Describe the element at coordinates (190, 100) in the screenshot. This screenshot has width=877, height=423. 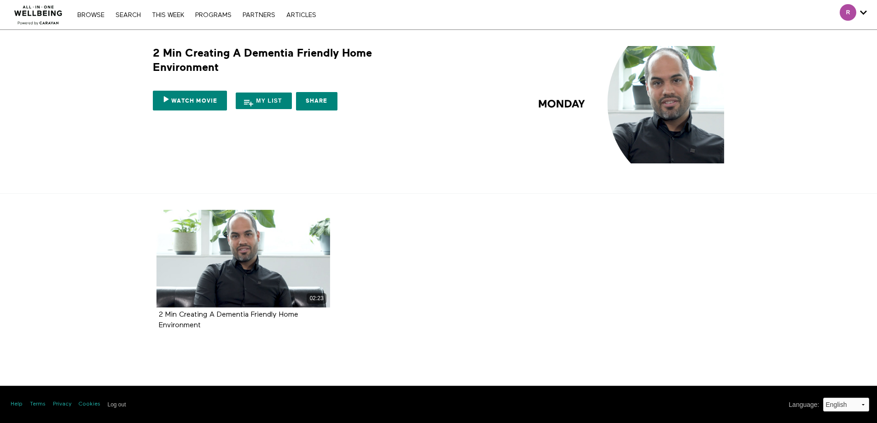
I see `a: Watch Movie` at that location.